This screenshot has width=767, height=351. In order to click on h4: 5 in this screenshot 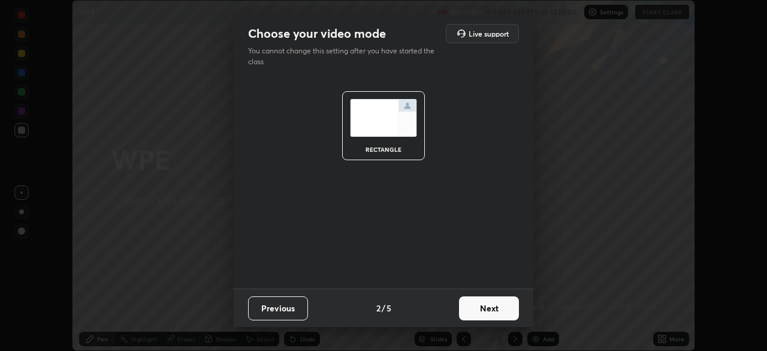, I will do `click(389, 308)`.